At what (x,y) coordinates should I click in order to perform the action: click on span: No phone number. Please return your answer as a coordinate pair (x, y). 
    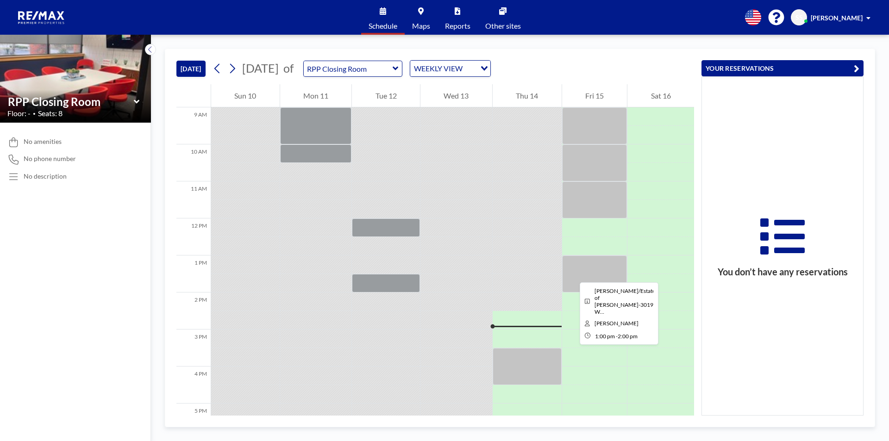
    Looking at the image, I should click on (50, 159).